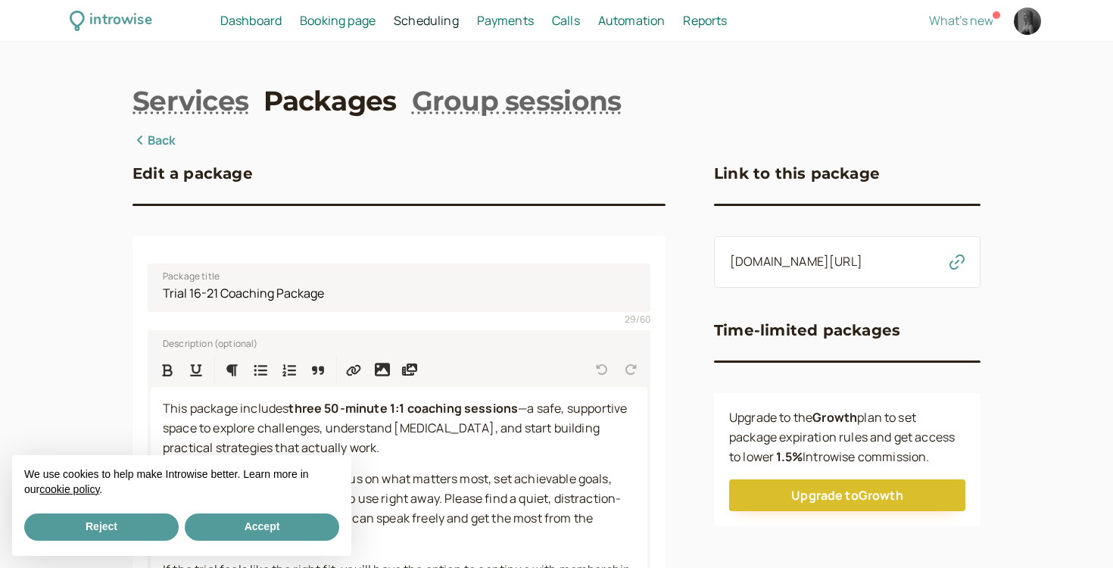 The height and width of the screenshot is (568, 1113). I want to click on a: Packages, so click(329, 101).